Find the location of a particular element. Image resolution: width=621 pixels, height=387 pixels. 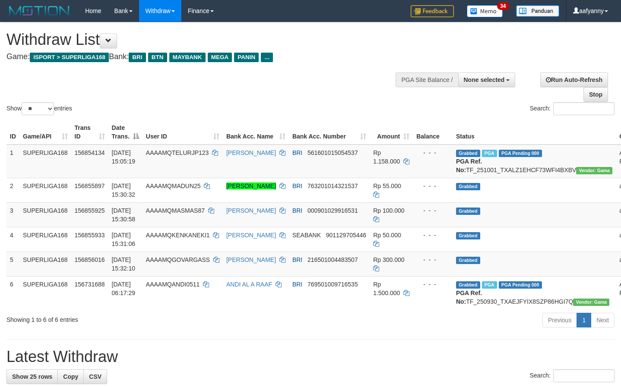

span: AAAAMQANDI0511 is located at coordinates (173, 285).